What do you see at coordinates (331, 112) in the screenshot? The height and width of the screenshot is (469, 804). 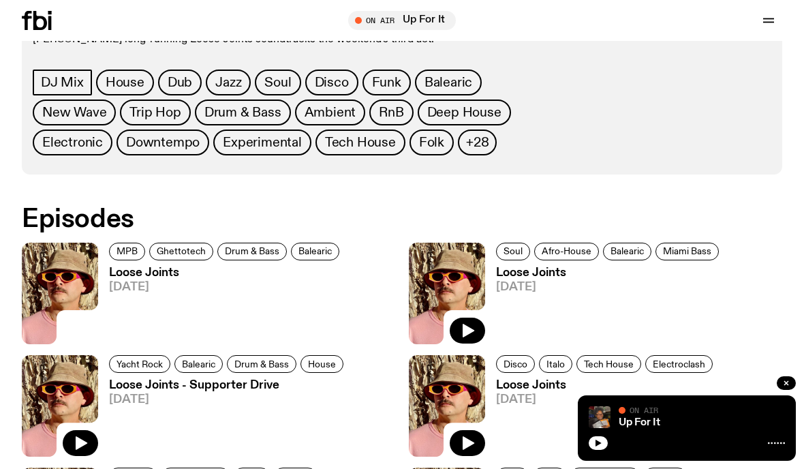 I see `span: Ambient` at bounding box center [331, 112].